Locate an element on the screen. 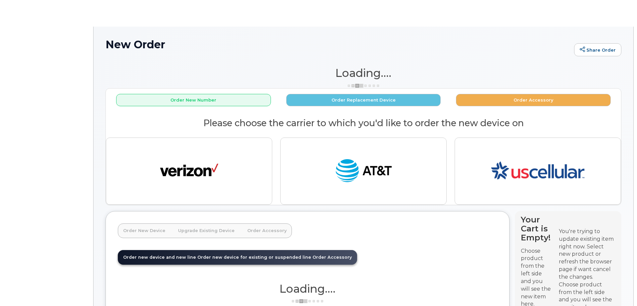  a: Share Order is located at coordinates (598, 50).